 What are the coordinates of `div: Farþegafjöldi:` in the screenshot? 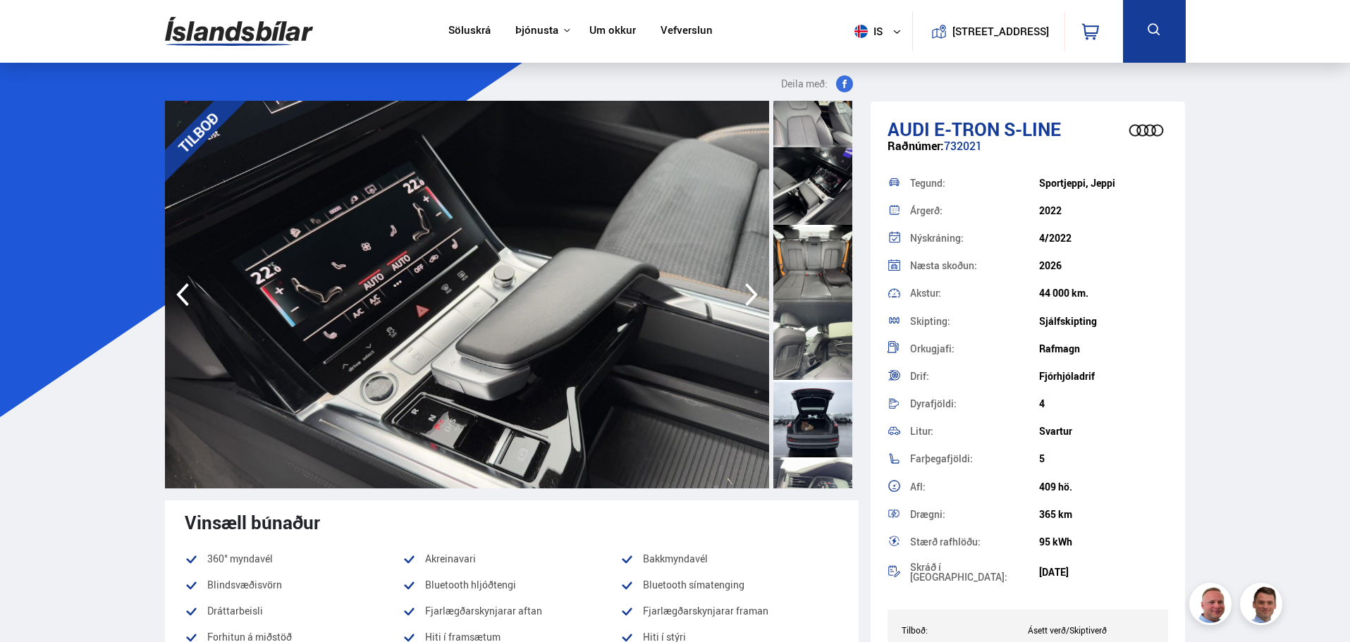 It's located at (974, 459).